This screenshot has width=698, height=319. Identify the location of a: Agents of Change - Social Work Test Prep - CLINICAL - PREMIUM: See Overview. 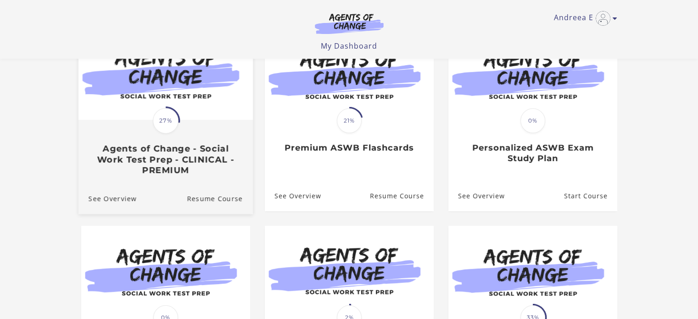
(107, 198).